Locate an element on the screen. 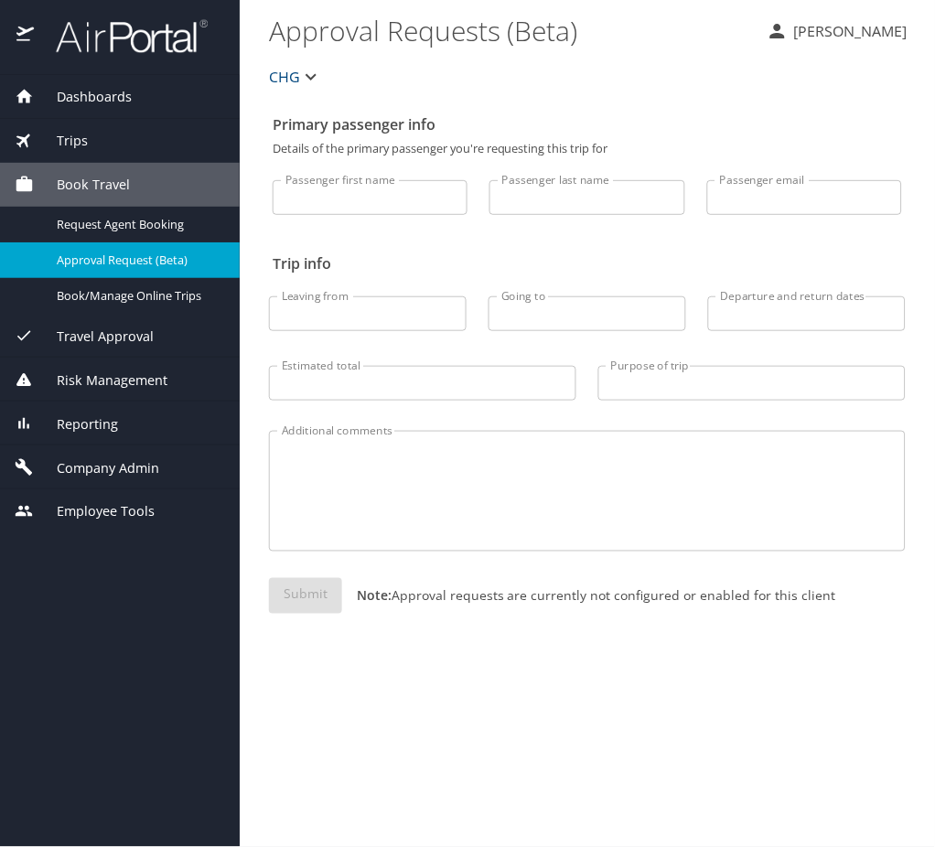  span: Travel Approval is located at coordinates (93, 337).